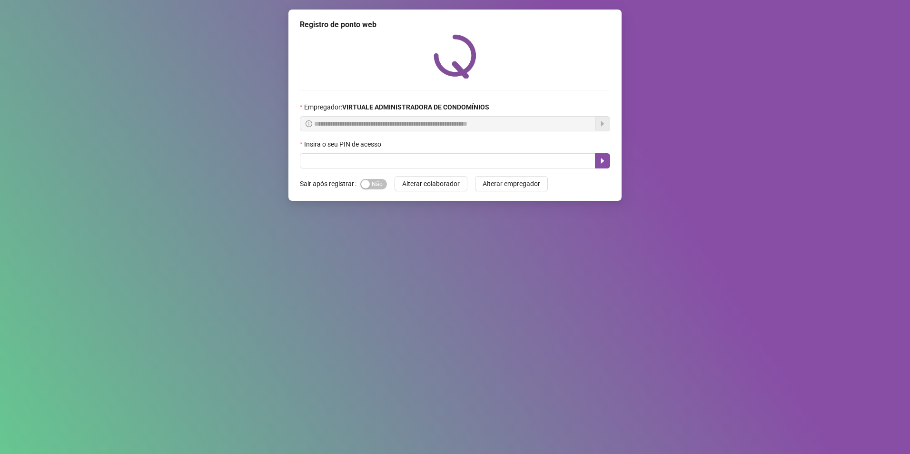 This screenshot has height=454, width=910. I want to click on span: Alterar colaborador, so click(431, 184).